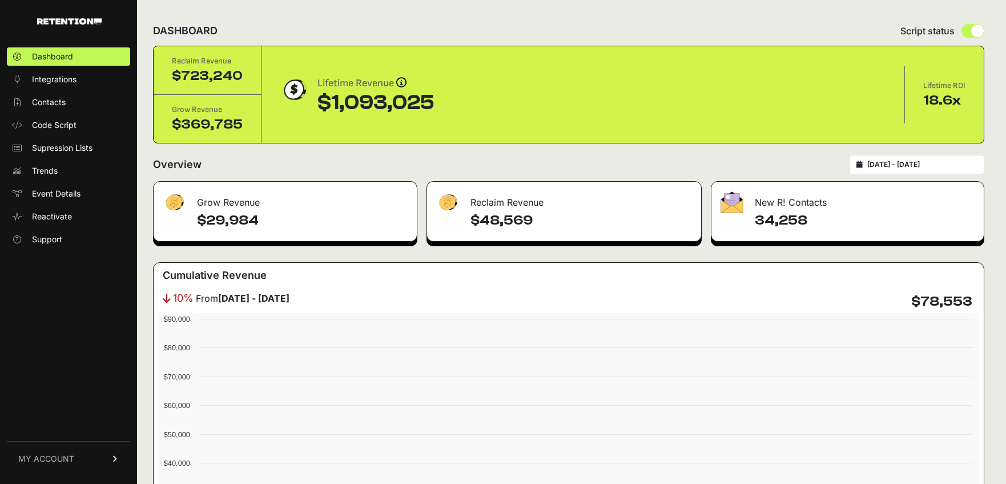  What do you see at coordinates (69, 171) in the screenshot?
I see `a: Trends` at bounding box center [69, 171].